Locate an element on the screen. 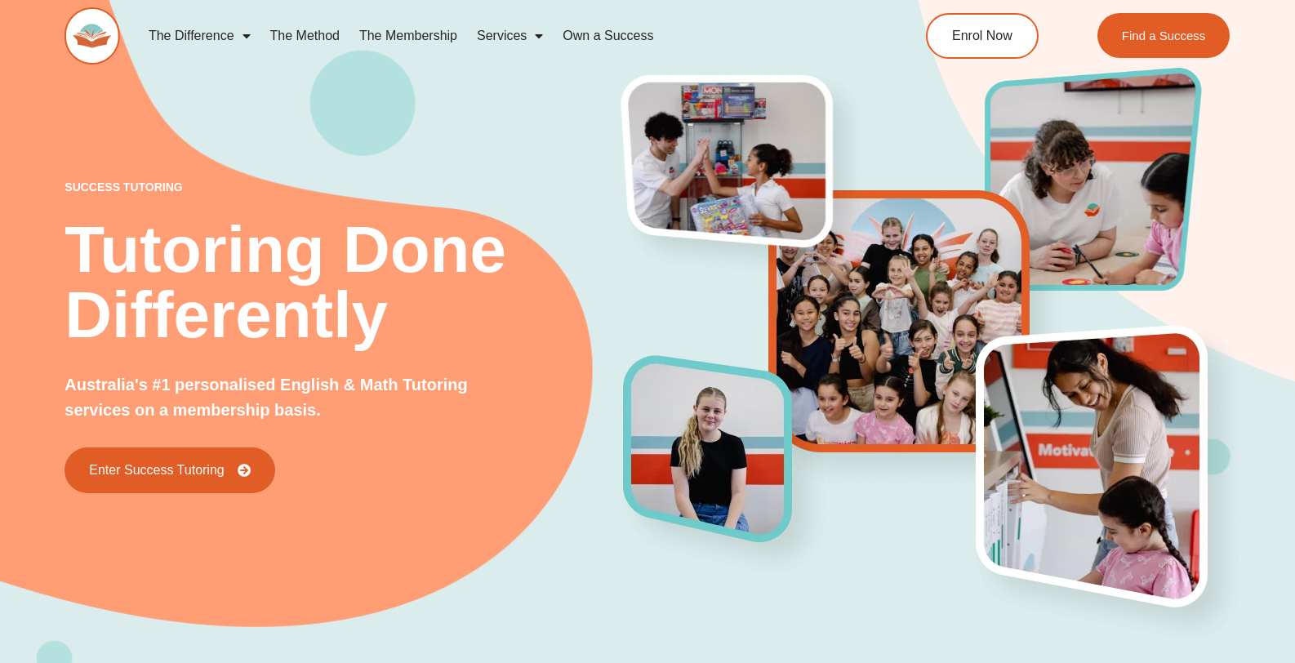 This screenshot has height=663, width=1295. a: The Membership is located at coordinates (408, 36).